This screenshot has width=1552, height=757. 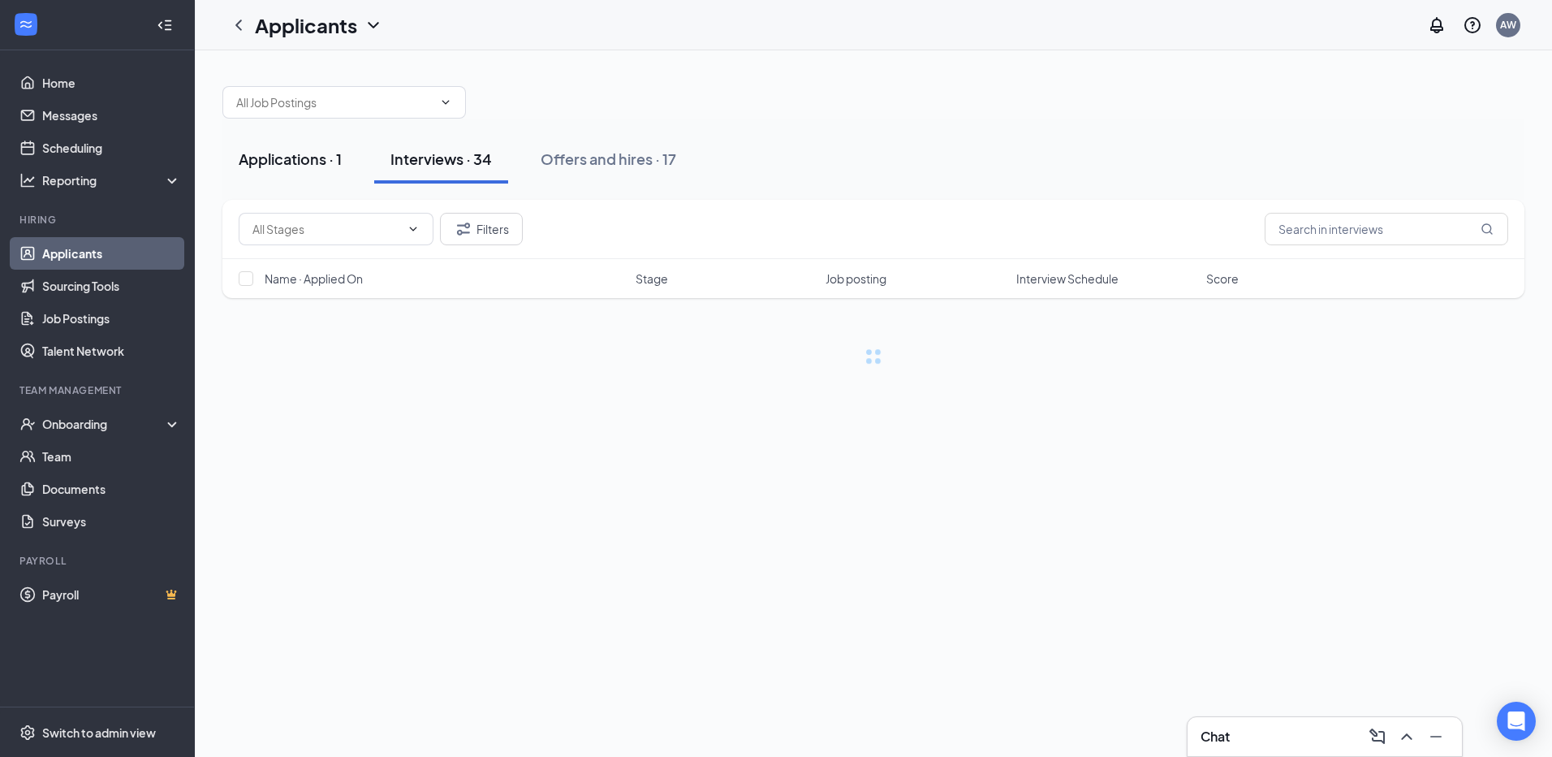 What do you see at coordinates (98, 219) in the screenshot?
I see `div: Hiring` at bounding box center [98, 219].